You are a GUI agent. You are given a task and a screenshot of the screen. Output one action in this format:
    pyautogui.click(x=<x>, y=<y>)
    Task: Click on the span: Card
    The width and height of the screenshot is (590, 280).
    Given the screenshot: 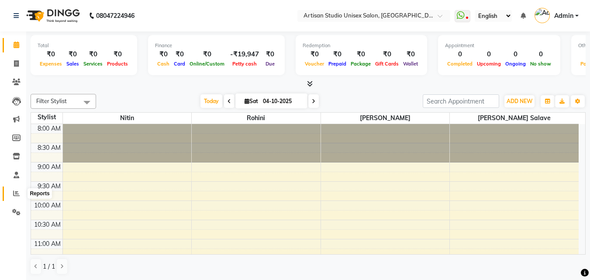 What is the action you would take?
    pyautogui.click(x=179, y=64)
    